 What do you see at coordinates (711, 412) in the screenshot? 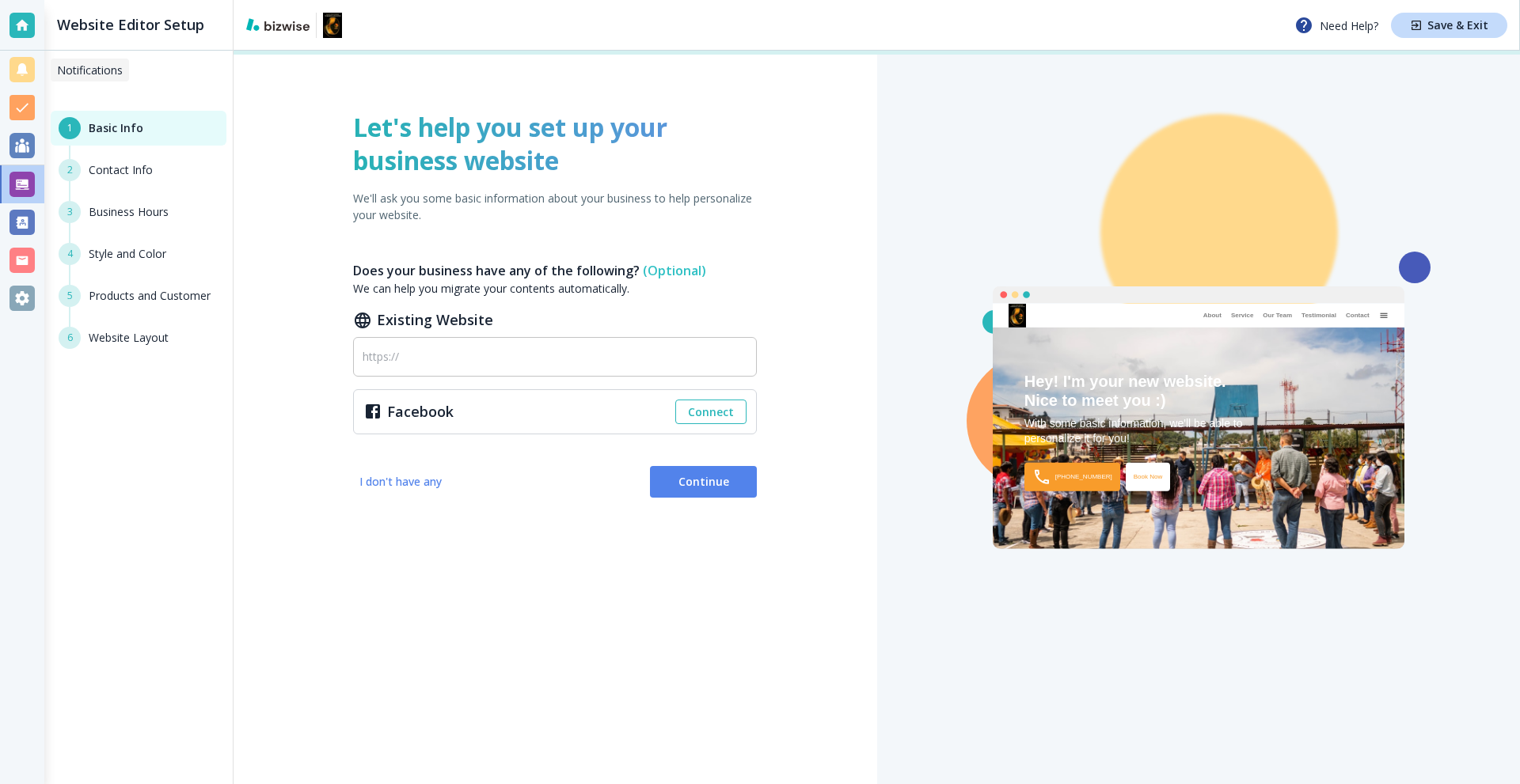
I see `button: Connect` at bounding box center [711, 412].